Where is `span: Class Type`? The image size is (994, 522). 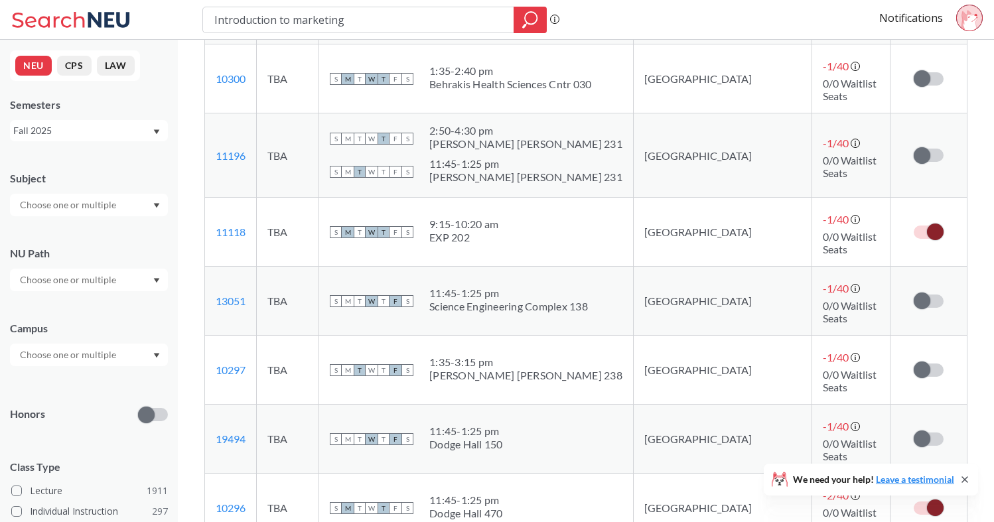
span: Class Type is located at coordinates (89, 467).